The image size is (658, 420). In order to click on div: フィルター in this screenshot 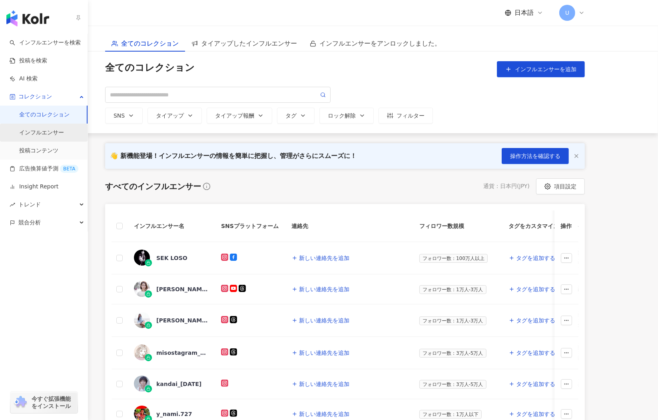, I will do `click(406, 116)`.